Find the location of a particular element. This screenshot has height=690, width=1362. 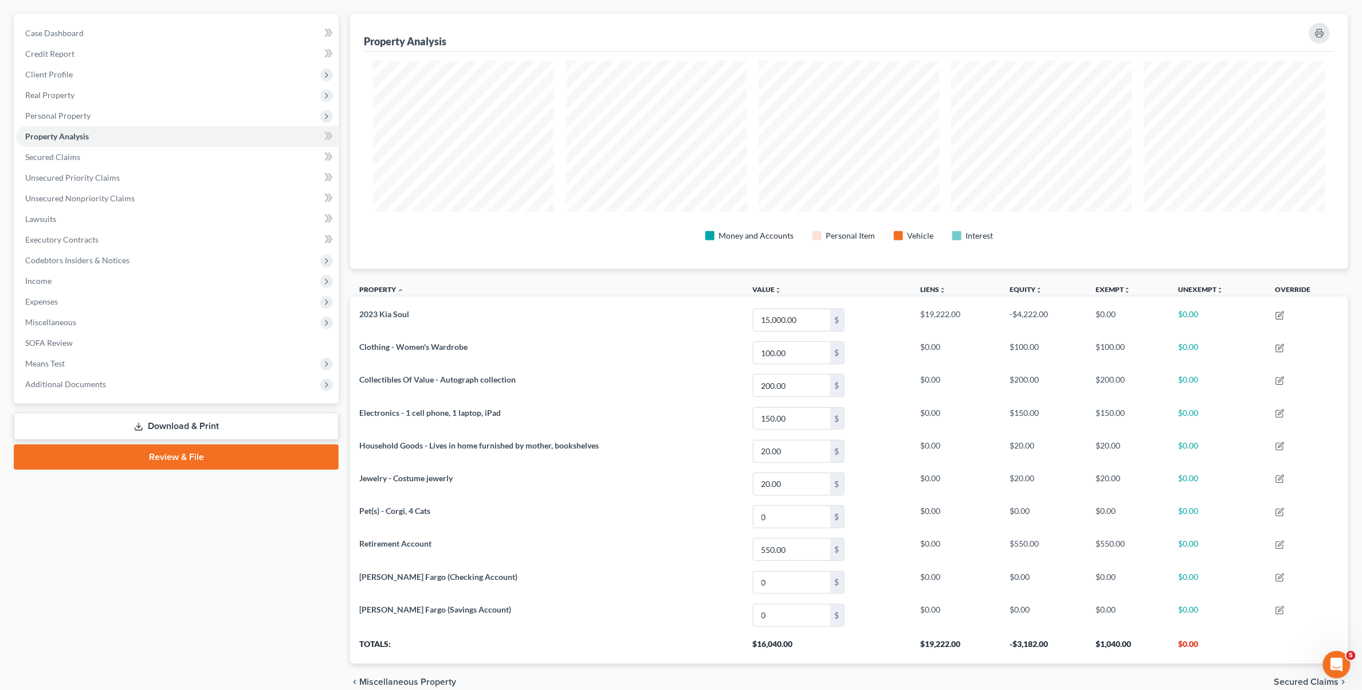

i: expand_less is located at coordinates (401, 290).